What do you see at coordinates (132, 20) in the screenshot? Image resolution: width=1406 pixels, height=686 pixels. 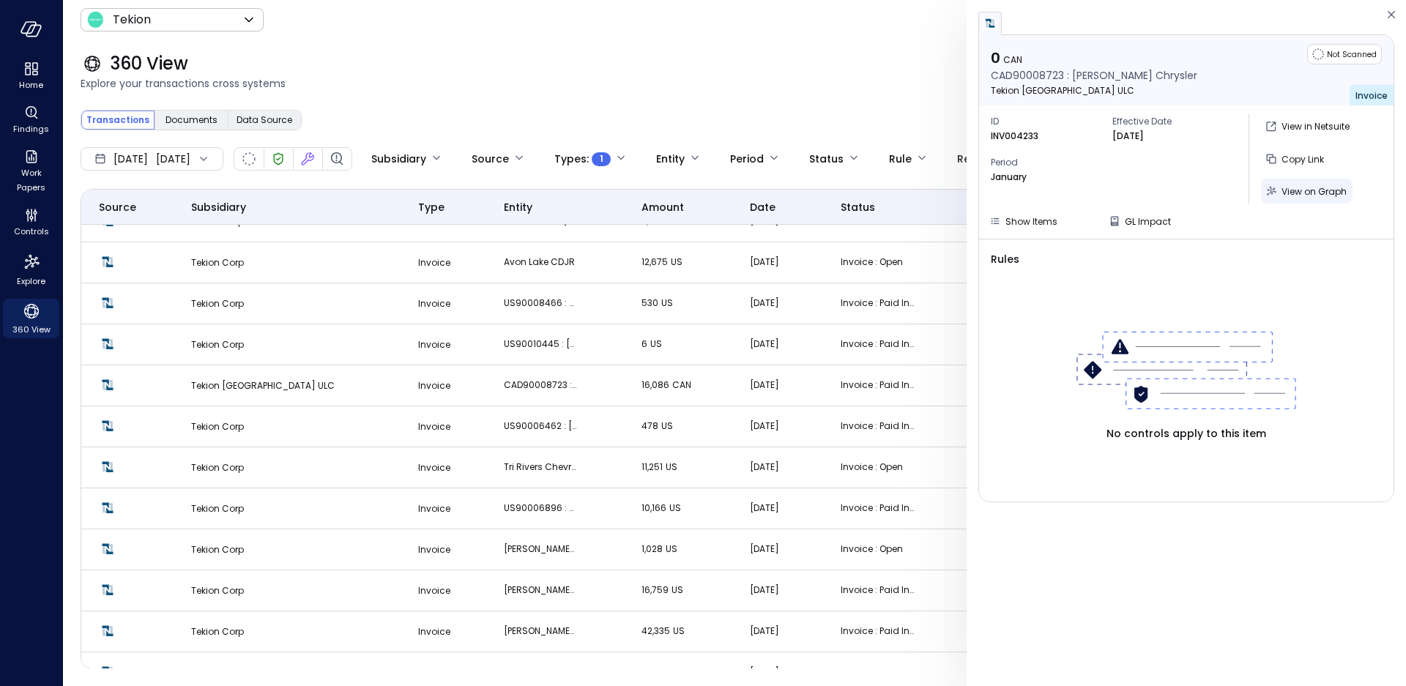 I see `p: Tekion` at bounding box center [132, 20].